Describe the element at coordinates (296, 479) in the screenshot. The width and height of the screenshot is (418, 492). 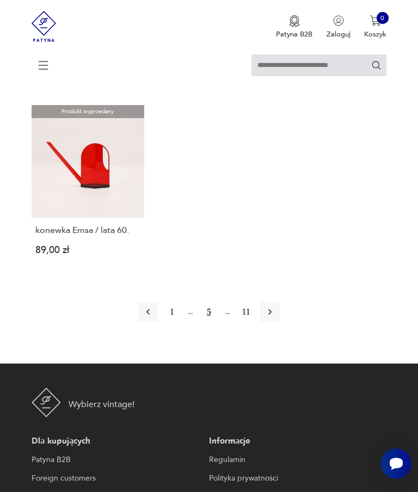
I see `a: Polityka prywatności` at that location.